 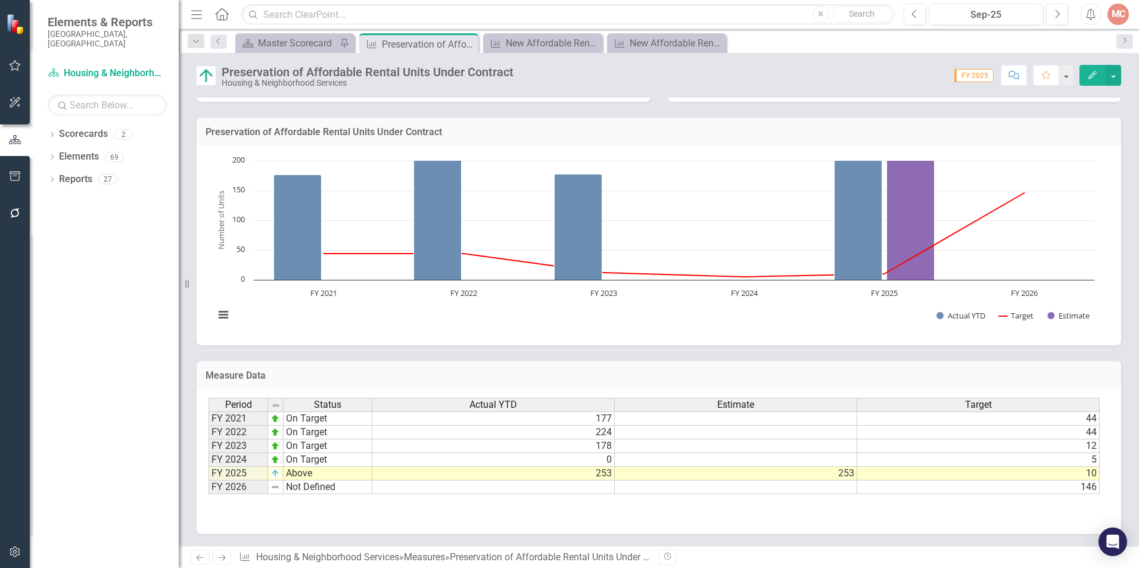 I want to click on text: 200, so click(x=238, y=160).